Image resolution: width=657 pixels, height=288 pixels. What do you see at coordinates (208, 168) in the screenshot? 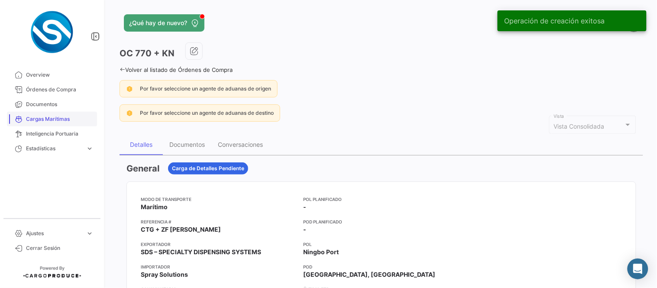
I see `span: Carga de Detalles Pendiente` at bounding box center [208, 168].